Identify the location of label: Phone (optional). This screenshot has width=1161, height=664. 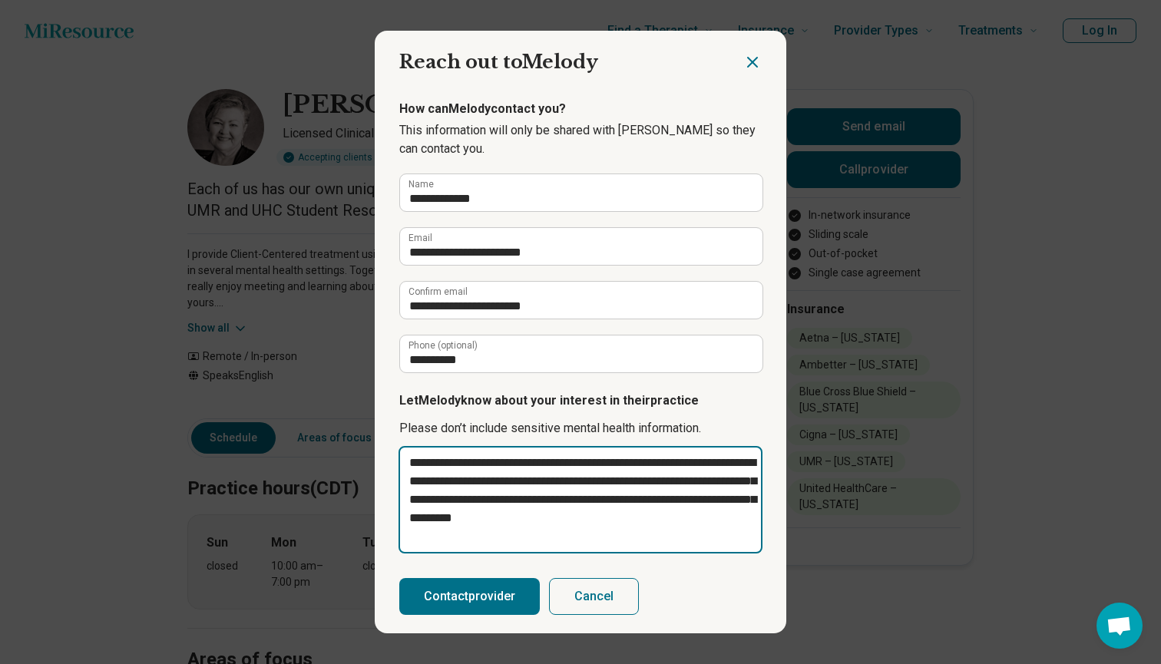
(443, 346).